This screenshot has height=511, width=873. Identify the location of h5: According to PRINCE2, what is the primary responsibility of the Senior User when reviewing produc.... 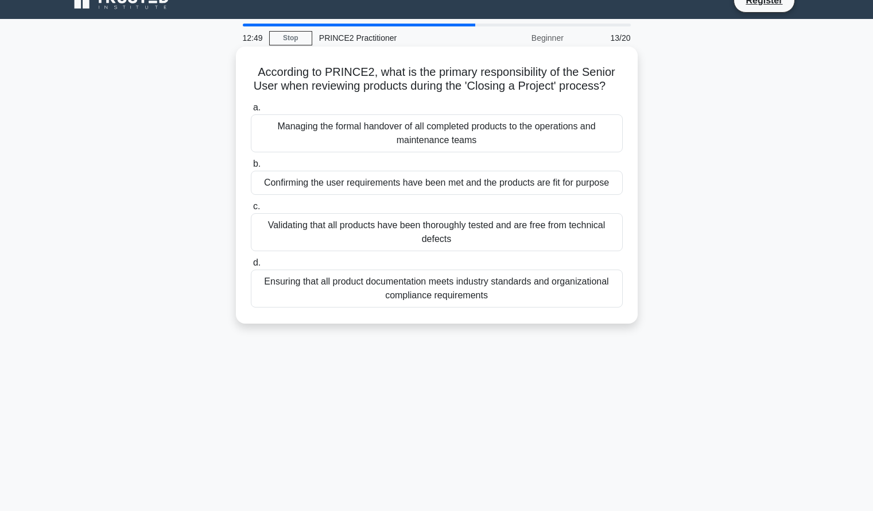
(437, 79).